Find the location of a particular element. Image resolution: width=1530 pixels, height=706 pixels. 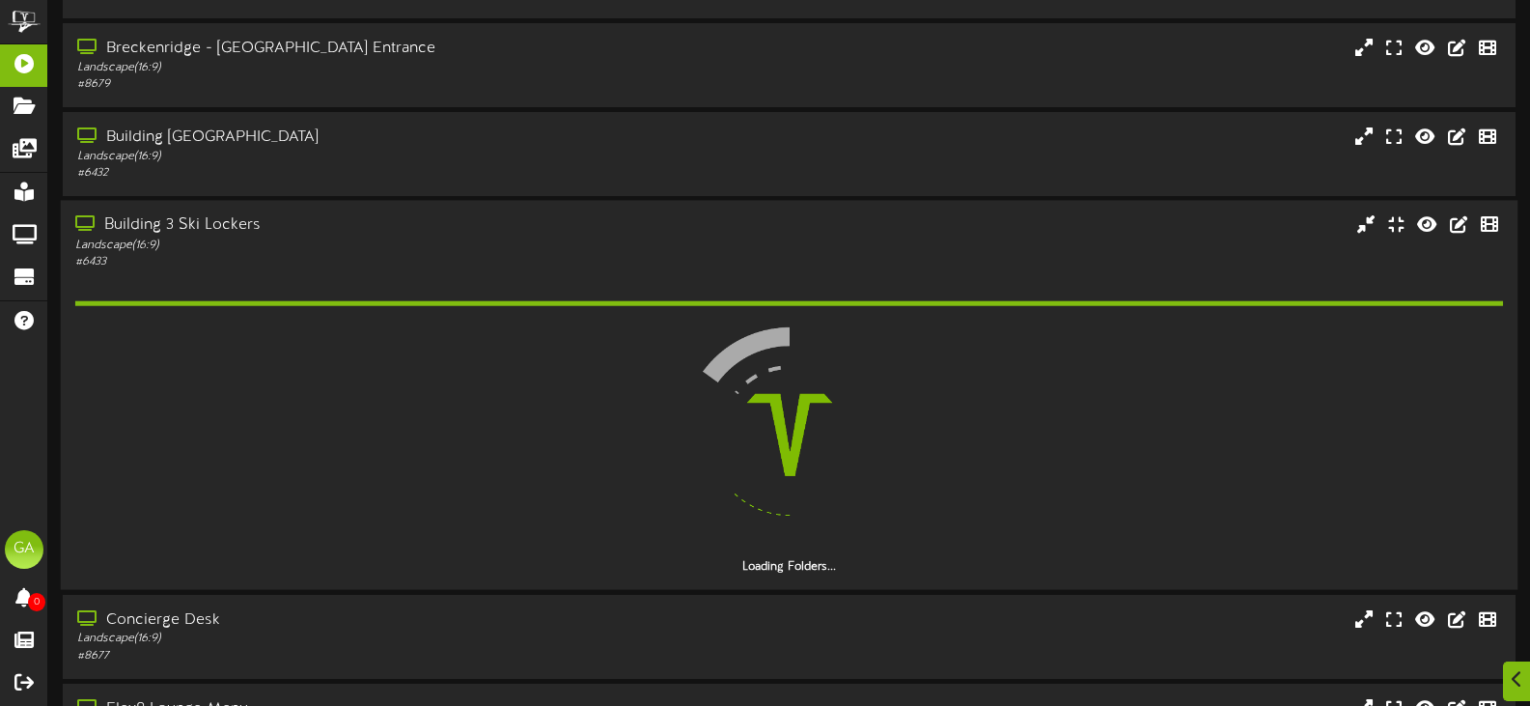

div: # 6432 is located at coordinates (365, 173).